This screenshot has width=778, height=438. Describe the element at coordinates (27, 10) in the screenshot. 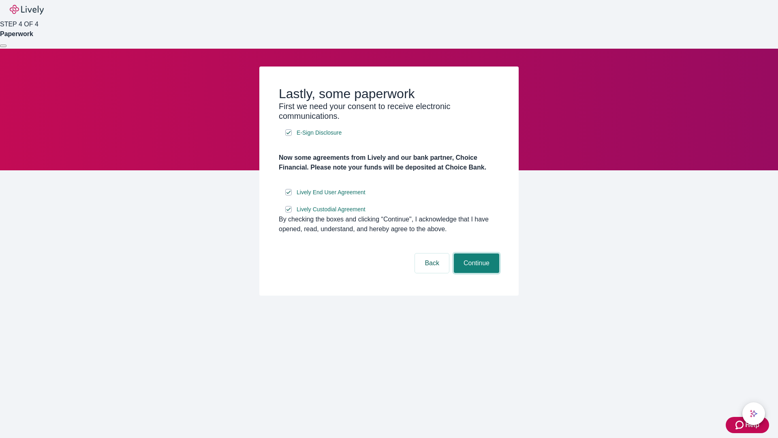

I see `img: Lively` at that location.